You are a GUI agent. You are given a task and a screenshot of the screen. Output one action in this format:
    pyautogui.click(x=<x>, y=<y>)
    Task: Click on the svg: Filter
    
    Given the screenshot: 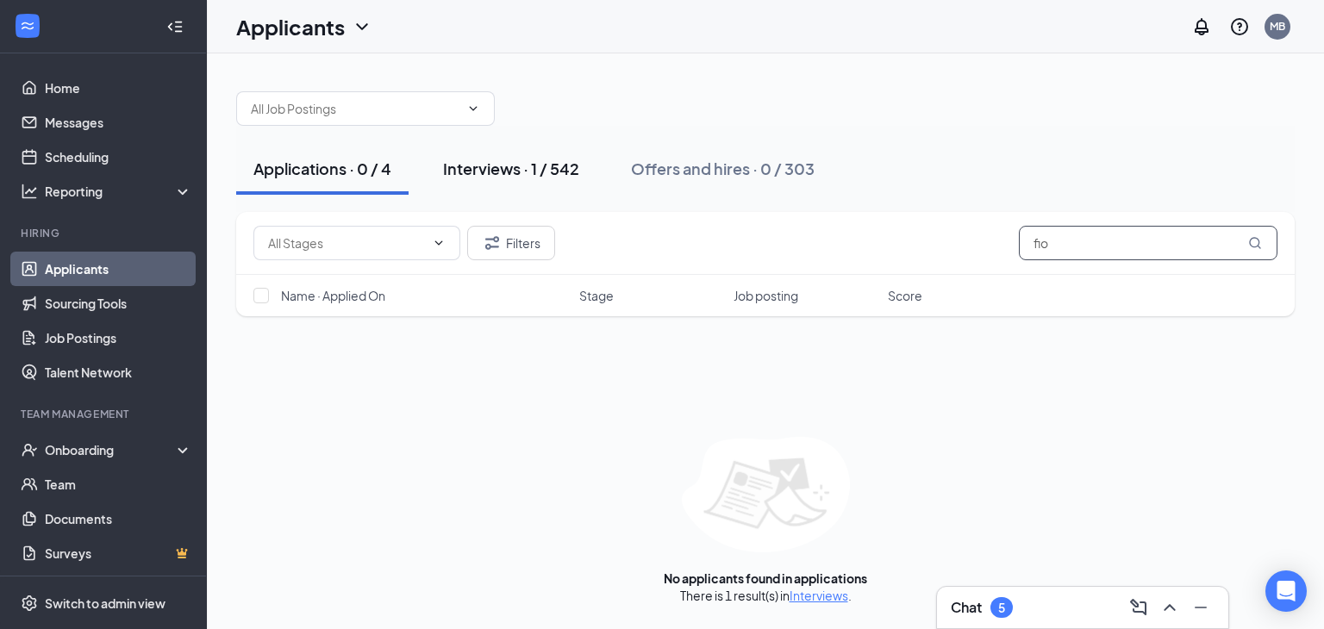 What is the action you would take?
    pyautogui.click(x=492, y=243)
    